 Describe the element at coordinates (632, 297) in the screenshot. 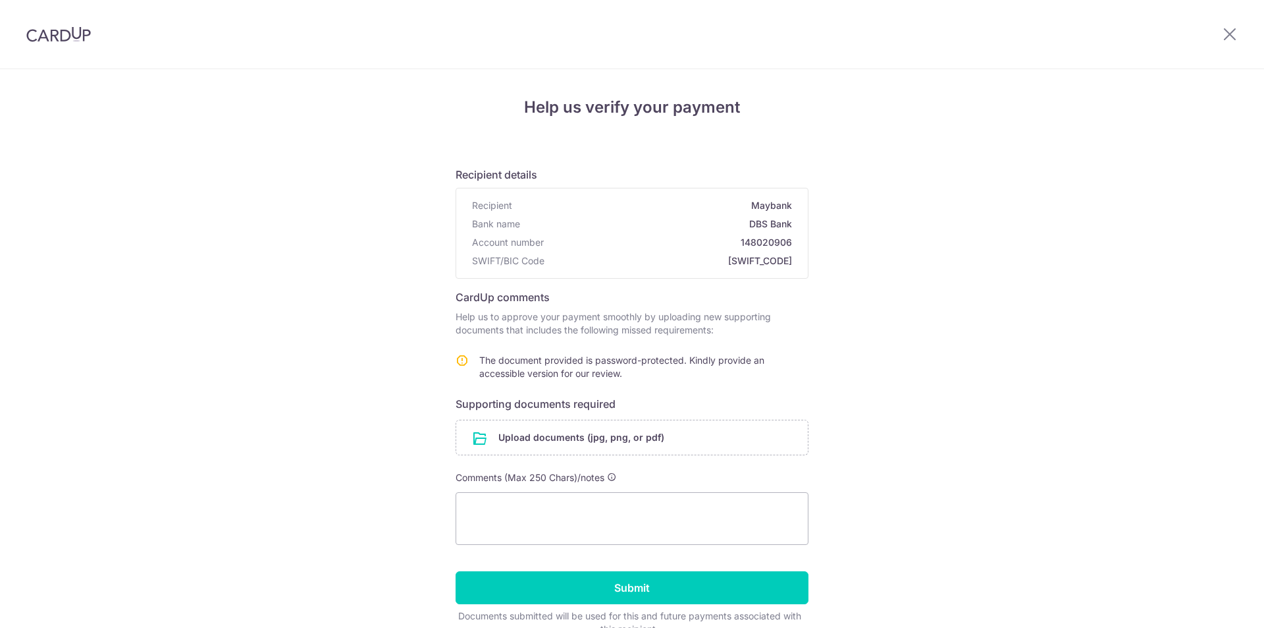

I see `h6: CardUp comments` at that location.